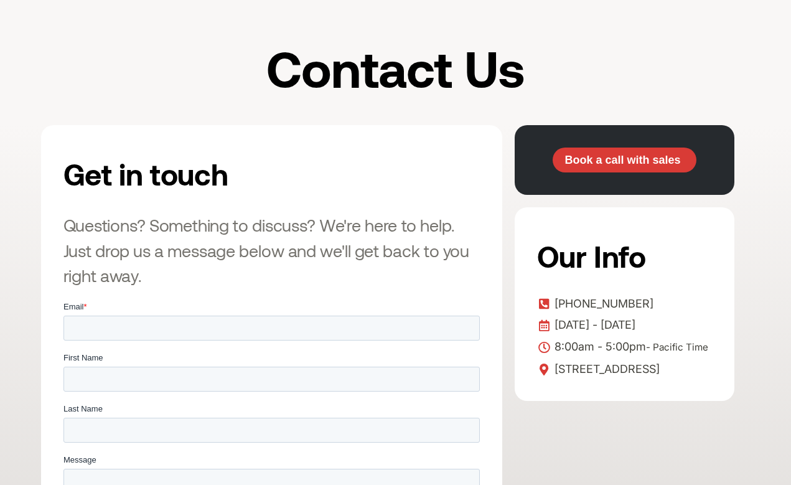 Image resolution: width=791 pixels, height=485 pixels. What do you see at coordinates (624, 160) in the screenshot?
I see `a: Book a call with sales` at bounding box center [624, 160].